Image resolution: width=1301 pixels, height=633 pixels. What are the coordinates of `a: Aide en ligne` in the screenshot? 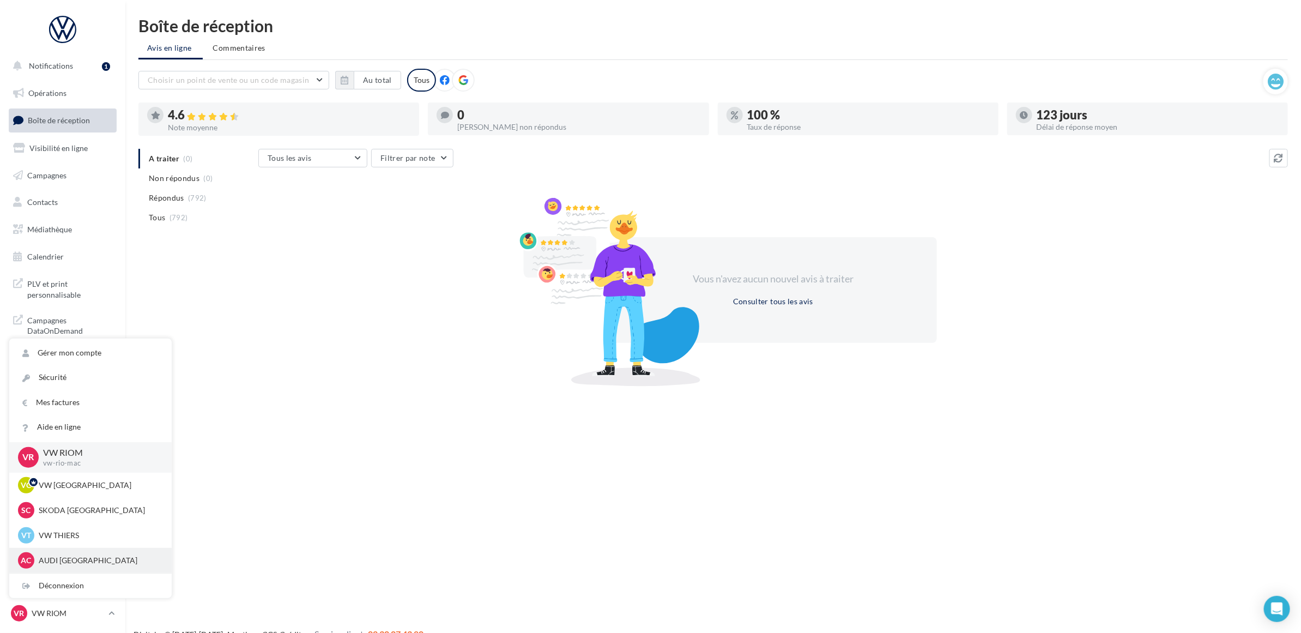 It's located at (90, 427).